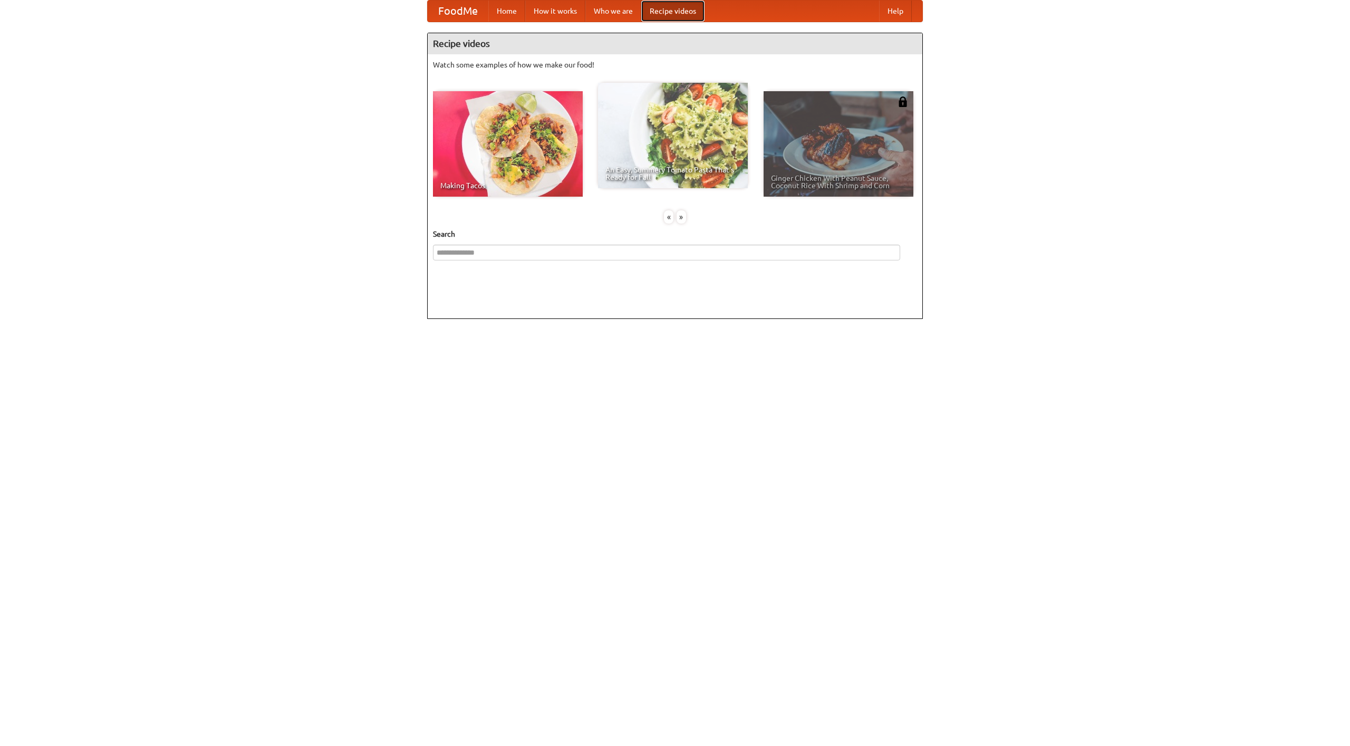 Image resolution: width=1350 pixels, height=746 pixels. What do you see at coordinates (675, 65) in the screenshot?
I see `p: Watch some examples of how we make our food!` at bounding box center [675, 65].